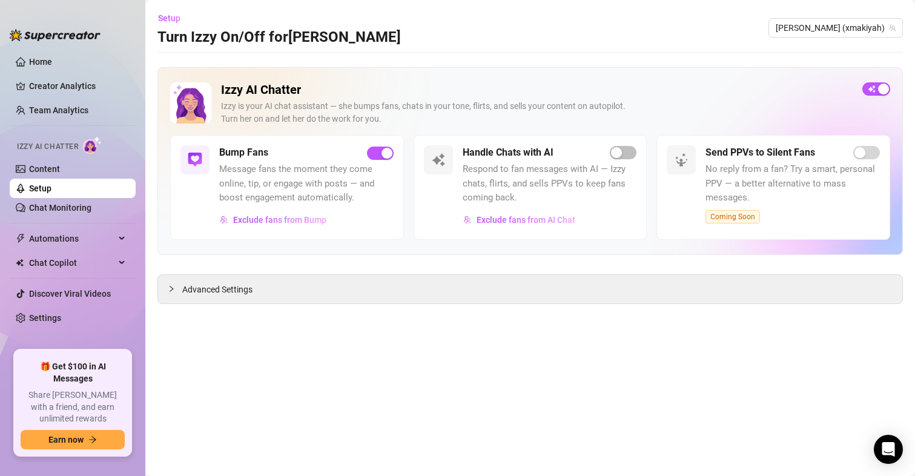 The width and height of the screenshot is (915, 476). I want to click on img: AI Chatter, so click(92, 145).